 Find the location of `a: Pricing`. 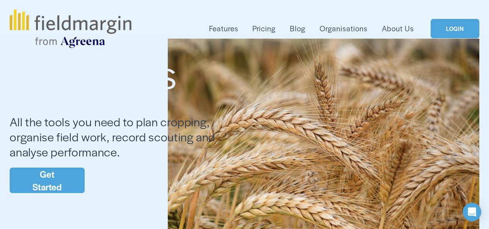

a: Pricing is located at coordinates (264, 29).